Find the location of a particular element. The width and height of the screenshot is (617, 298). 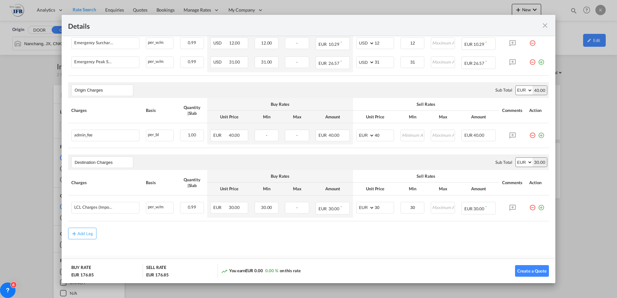

input: 40 is located at coordinates (384, 135).